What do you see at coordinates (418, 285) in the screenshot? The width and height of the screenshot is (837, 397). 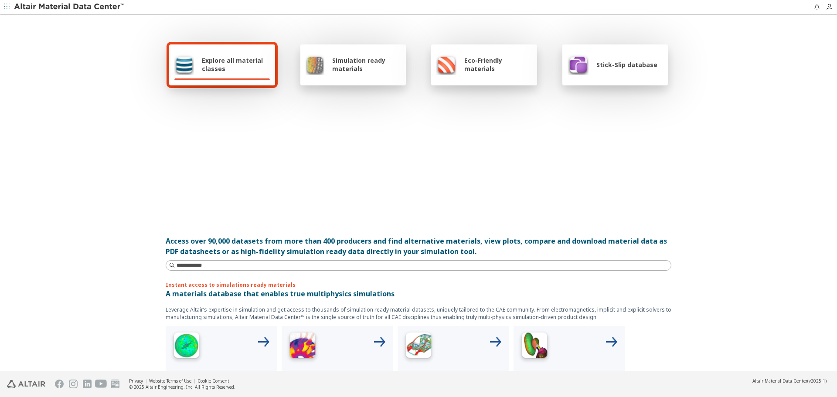 I see `p: Instant access to simulations ready materials` at bounding box center [418, 285].